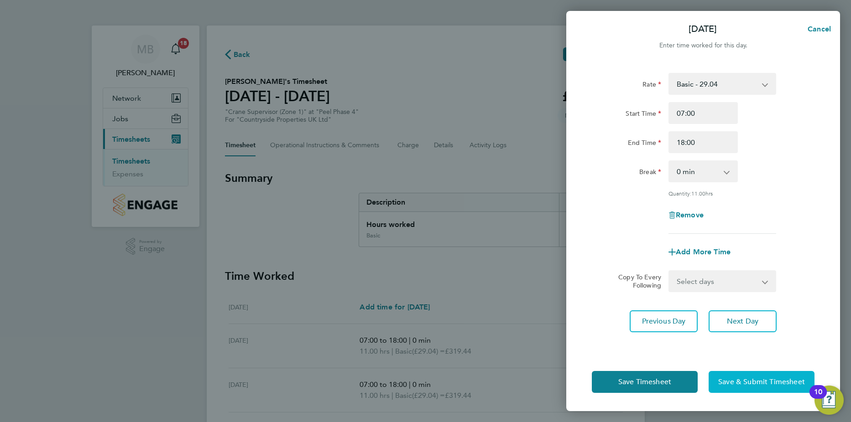 This screenshot has width=851, height=422. What do you see at coordinates (650, 173) in the screenshot?
I see `label: Break` at bounding box center [650, 173].